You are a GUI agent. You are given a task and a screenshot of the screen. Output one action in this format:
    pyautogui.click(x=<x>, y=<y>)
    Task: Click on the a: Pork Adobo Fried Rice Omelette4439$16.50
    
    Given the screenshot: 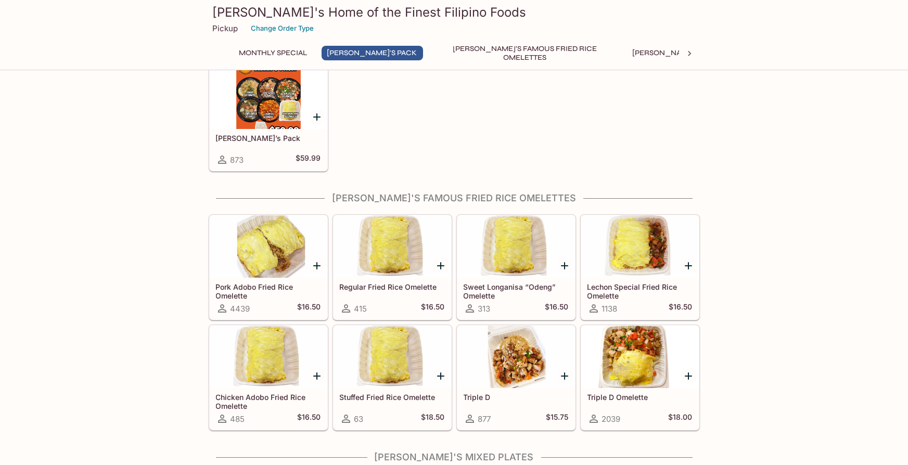 What is the action you would take?
    pyautogui.click(x=268, y=267)
    